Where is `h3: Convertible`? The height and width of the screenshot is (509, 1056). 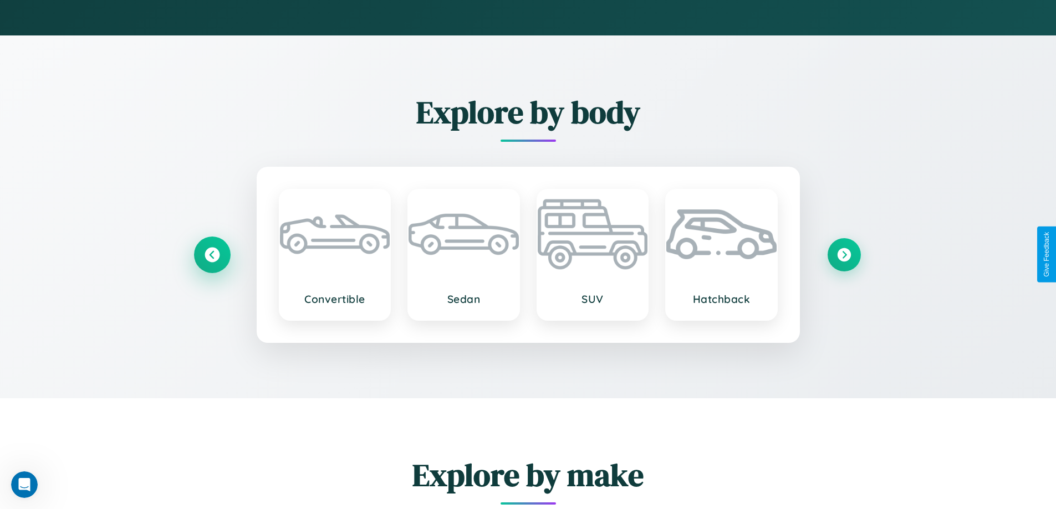
h3: Convertible is located at coordinates (335, 299).